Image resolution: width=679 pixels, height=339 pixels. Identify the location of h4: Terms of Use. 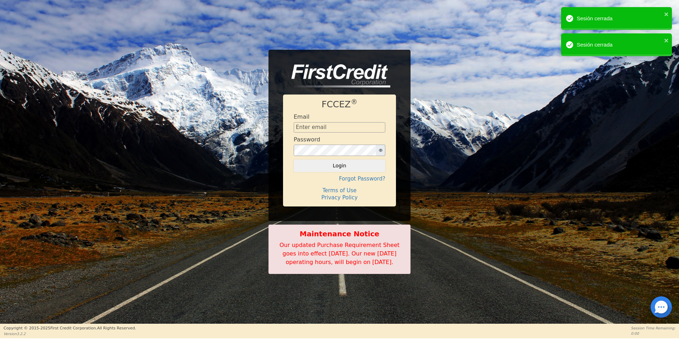
(340, 190).